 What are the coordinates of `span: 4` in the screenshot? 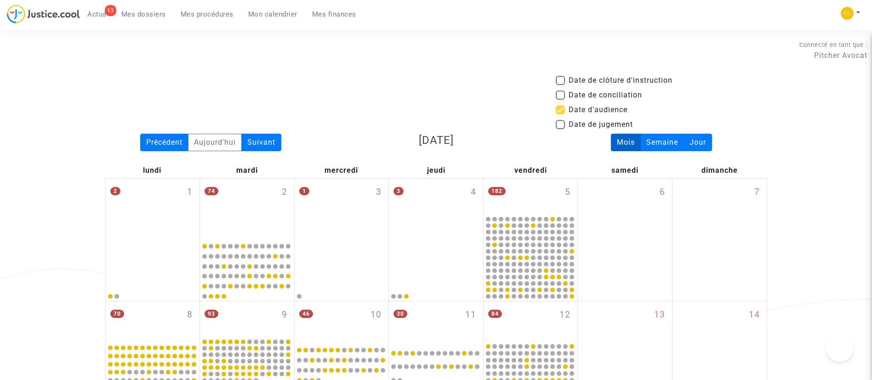 It's located at (473, 192).